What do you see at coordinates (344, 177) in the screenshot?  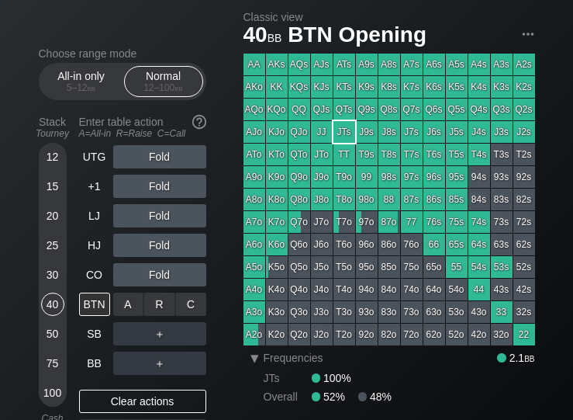 I see `div: T9o` at bounding box center [344, 177].